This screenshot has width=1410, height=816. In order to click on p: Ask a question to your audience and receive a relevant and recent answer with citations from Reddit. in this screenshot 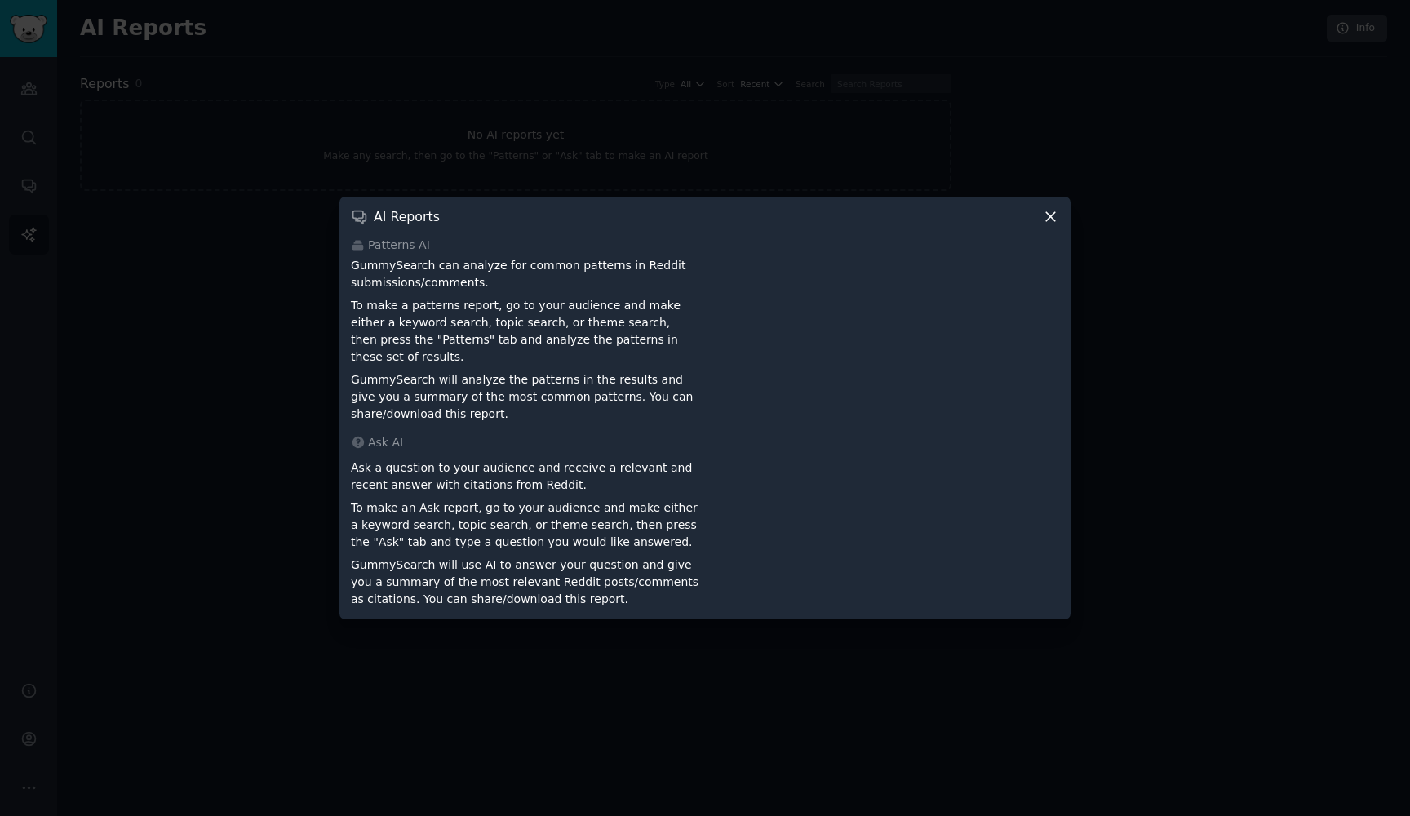, I will do `click(525, 477)`.